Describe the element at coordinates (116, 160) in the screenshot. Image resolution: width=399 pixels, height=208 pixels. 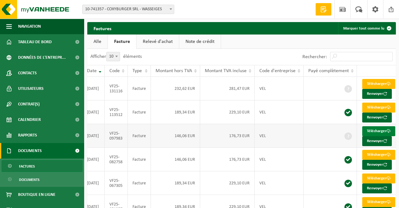
I see `td: VF25-082758` at that location.